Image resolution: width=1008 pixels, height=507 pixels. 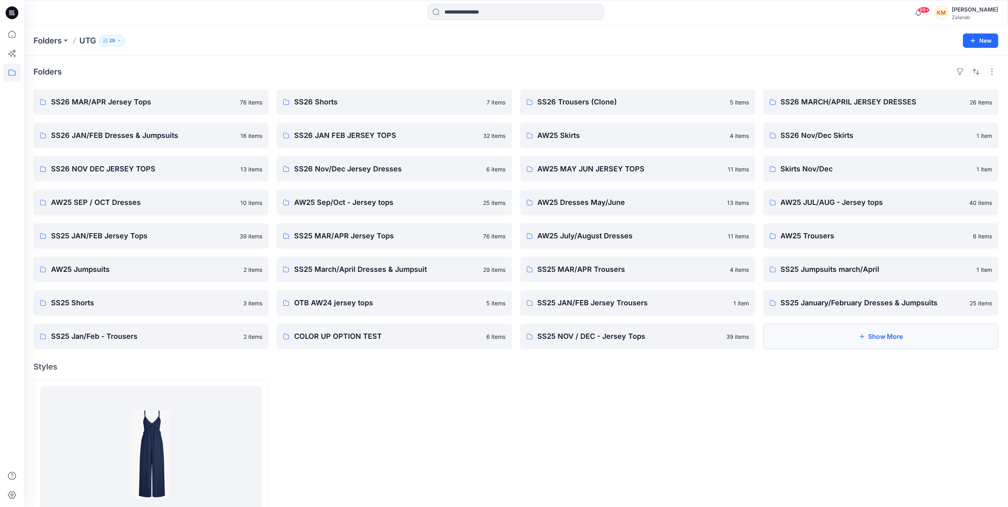 I want to click on a: SS25 JAN/FEB Jersey Trousers1 item, so click(x=637, y=303).